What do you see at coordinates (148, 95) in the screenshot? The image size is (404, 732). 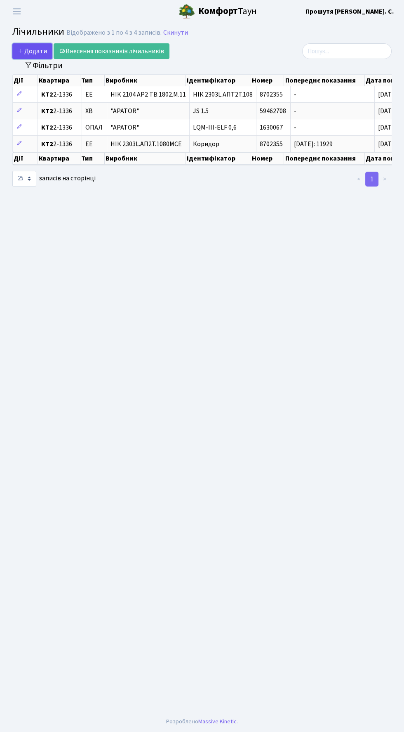 I see `span: НІК 2104 АР2 ТВ.1802.М.11` at bounding box center [148, 95].